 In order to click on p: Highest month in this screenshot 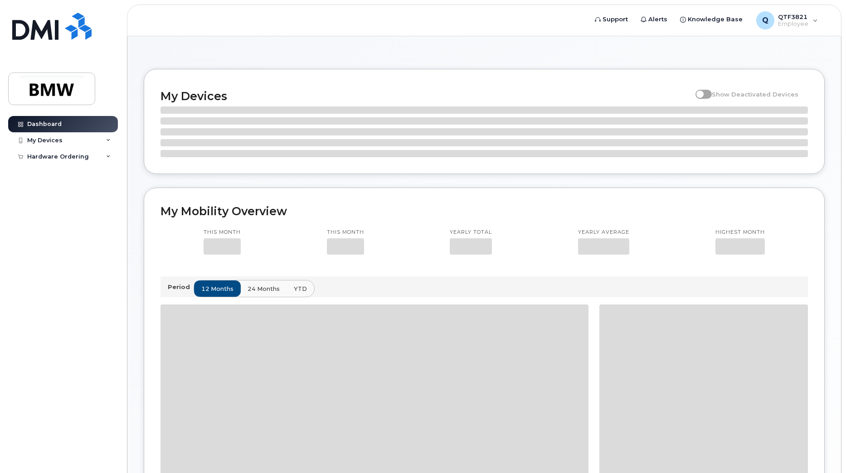, I will do `click(740, 233)`.